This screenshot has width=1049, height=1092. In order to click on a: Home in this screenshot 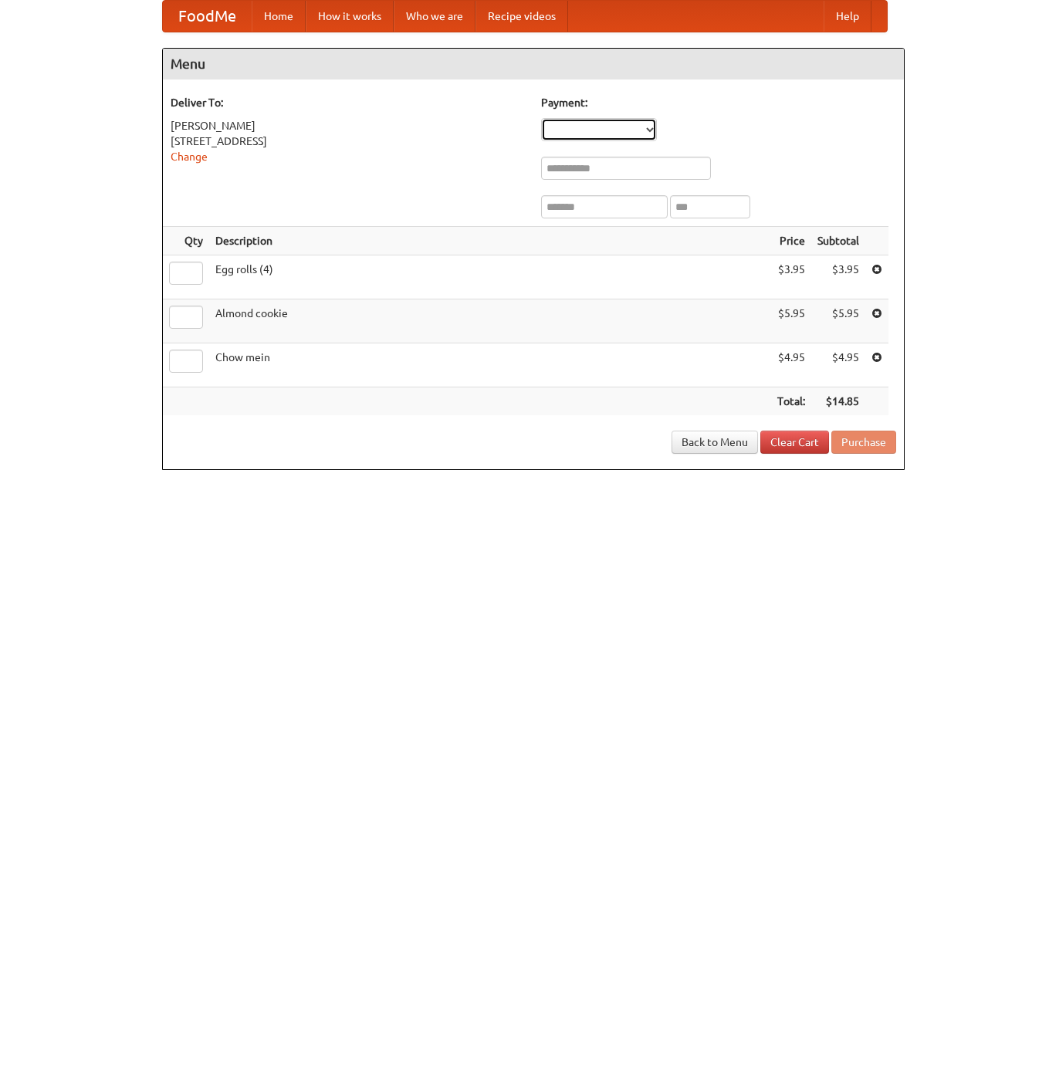, I will do `click(279, 16)`.